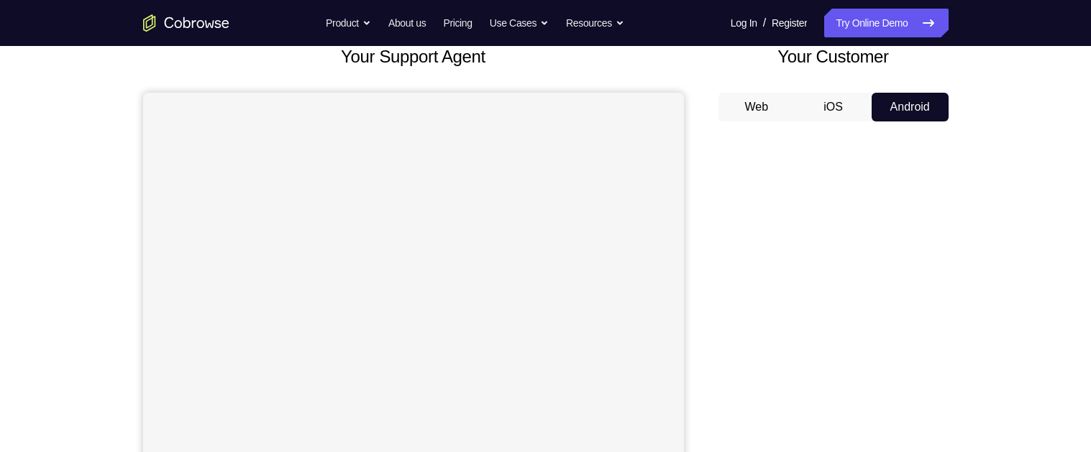 The width and height of the screenshot is (1091, 452). Describe the element at coordinates (519, 23) in the screenshot. I see `button: Use Cases` at that location.